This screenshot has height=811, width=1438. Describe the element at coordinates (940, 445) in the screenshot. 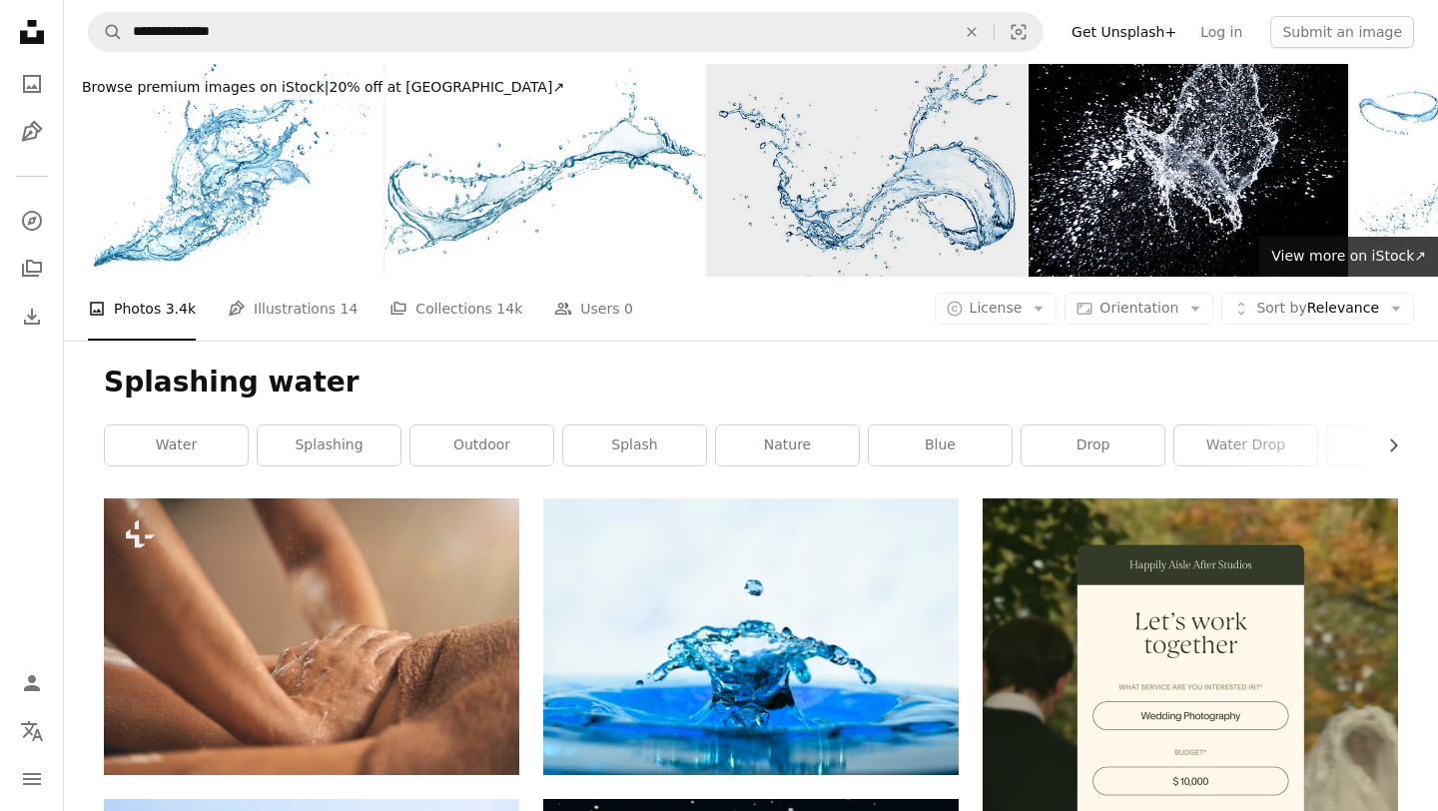

I see `a: blue` at that location.